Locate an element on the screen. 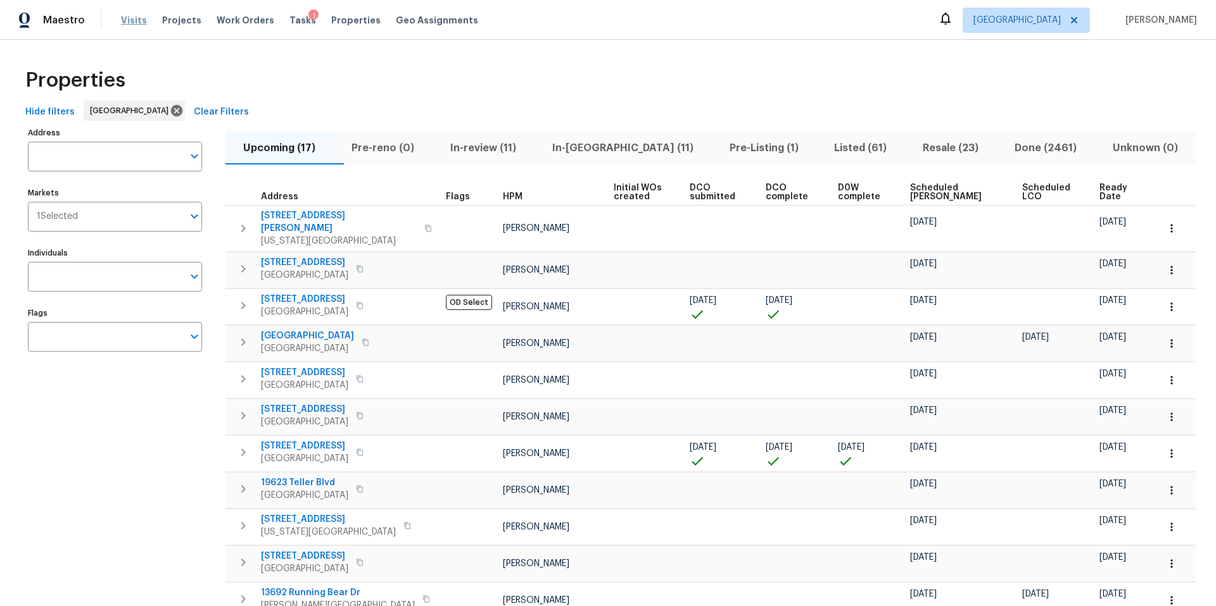 The height and width of the screenshot is (606, 1216). span: Resale (23) is located at coordinates (950, 148).